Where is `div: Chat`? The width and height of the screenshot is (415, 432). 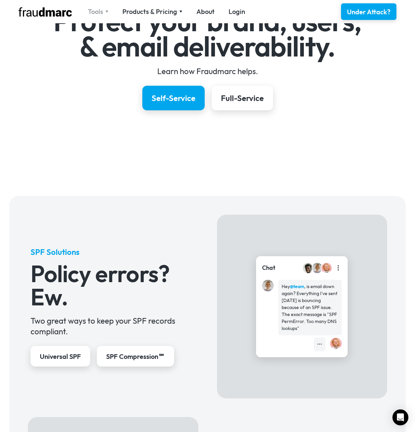
div: Chat is located at coordinates (269, 268).